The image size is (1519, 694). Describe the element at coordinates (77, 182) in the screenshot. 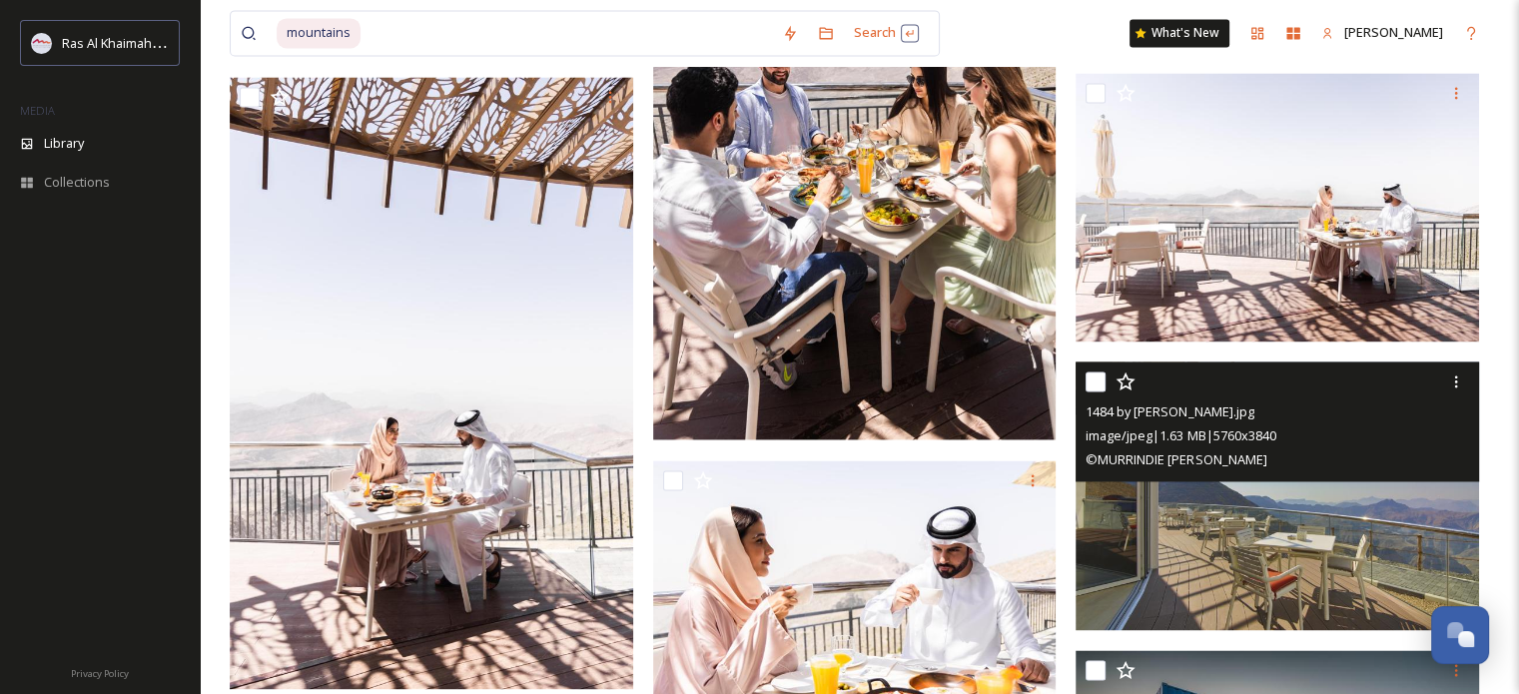

I see `span: Collections` at that location.